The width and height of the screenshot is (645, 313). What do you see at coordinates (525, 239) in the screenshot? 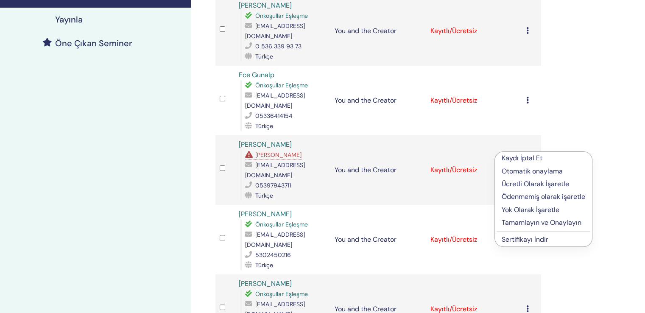
I see `a: Sertifikayı İndir` at bounding box center [525, 239].